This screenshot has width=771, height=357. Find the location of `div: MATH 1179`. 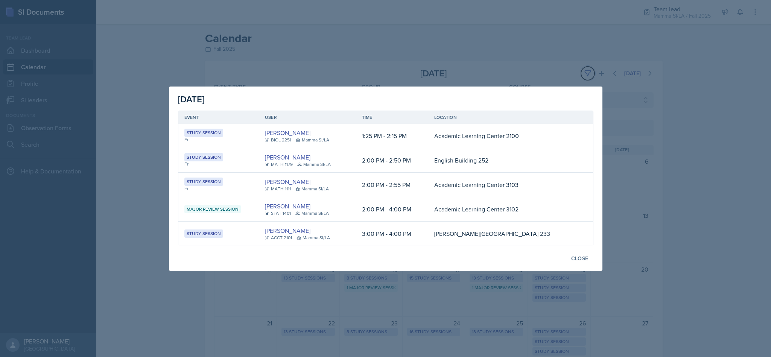

div: MATH 1179 is located at coordinates (279, 164).